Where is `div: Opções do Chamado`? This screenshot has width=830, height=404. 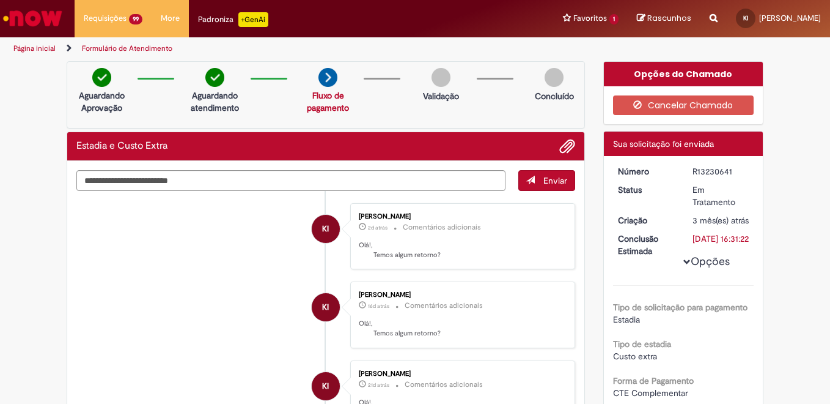 div: Opções do Chamado is located at coordinates (684, 74).